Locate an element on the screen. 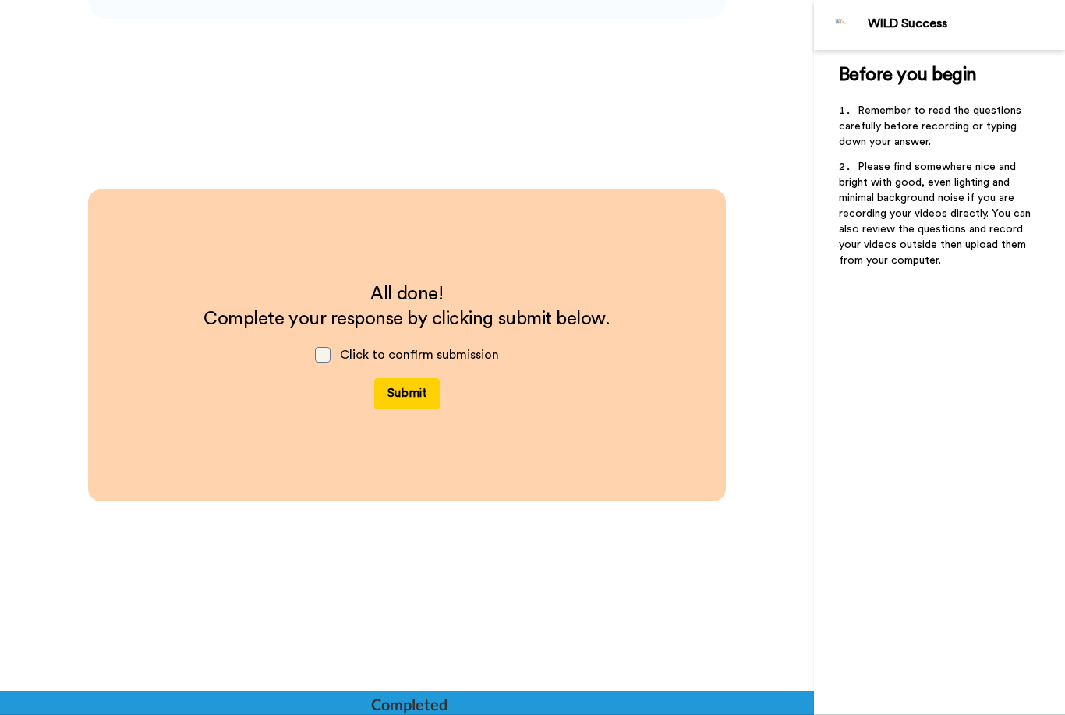 This screenshot has height=715, width=1065. div: Completed is located at coordinates (409, 704).